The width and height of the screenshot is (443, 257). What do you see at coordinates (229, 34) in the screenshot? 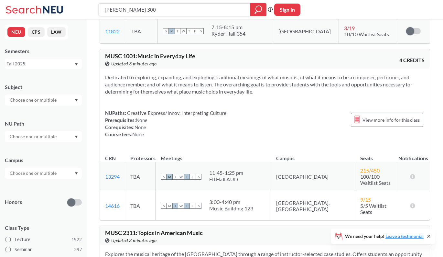
I see `div: Ryder Hall 354` at bounding box center [229, 34].